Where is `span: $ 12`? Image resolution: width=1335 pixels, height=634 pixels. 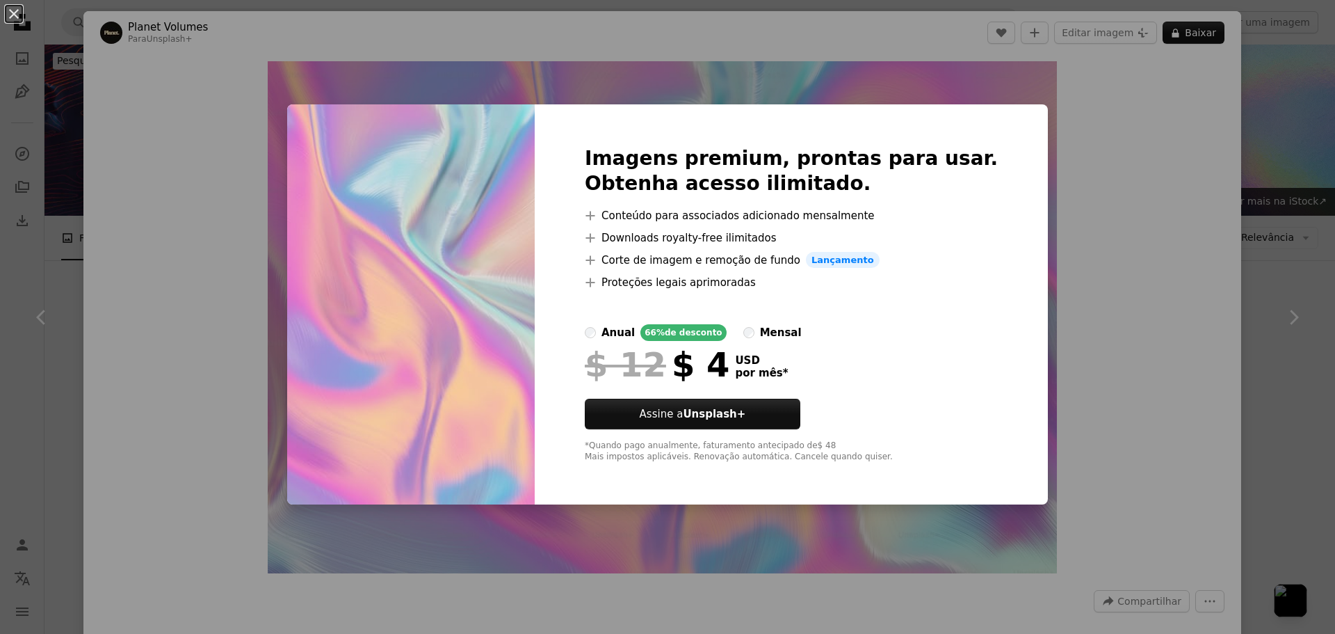
span: $ 12 is located at coordinates (625, 364).